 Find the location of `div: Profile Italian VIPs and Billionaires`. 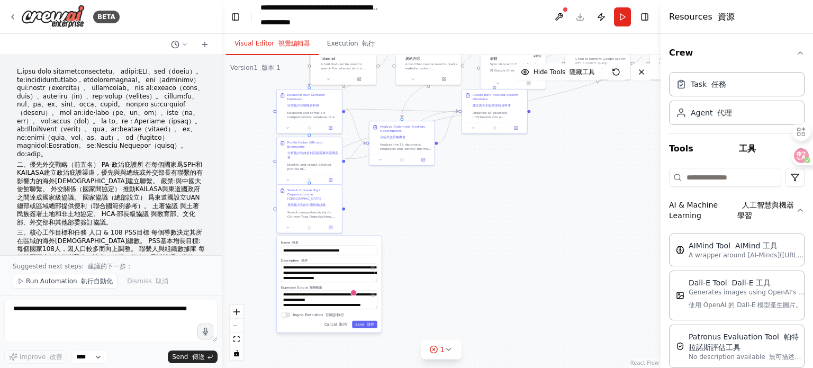

div: Profile Italian VIPs and Billionaires is located at coordinates (313, 151).